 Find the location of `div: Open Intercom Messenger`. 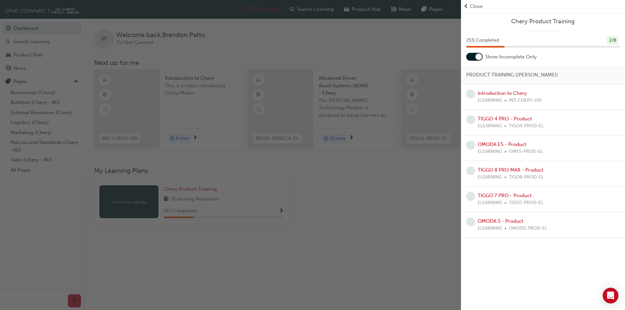

div: Open Intercom Messenger is located at coordinates (610, 295).